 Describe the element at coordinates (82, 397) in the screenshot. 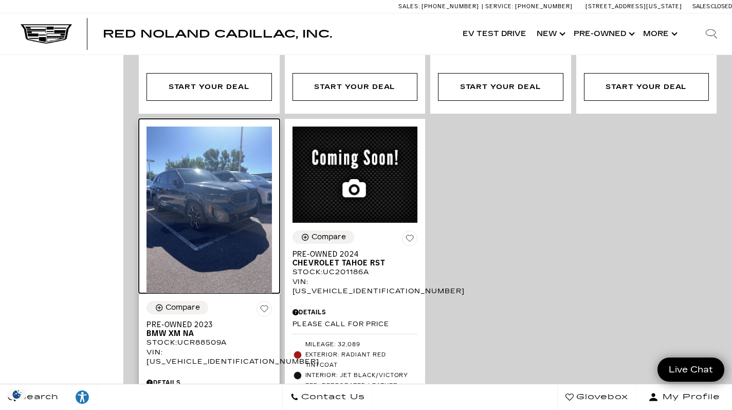

I see `a: Explore your accessibility options` at that location.